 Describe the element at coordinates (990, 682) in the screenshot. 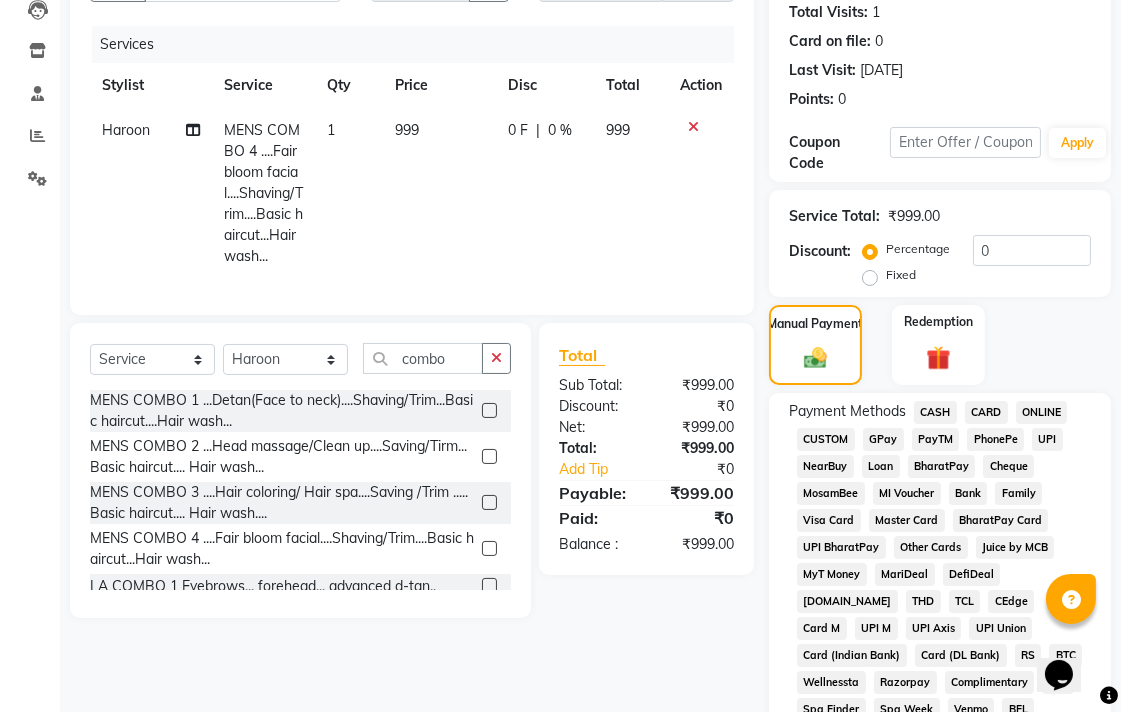

I see `span: Complimentary` at that location.